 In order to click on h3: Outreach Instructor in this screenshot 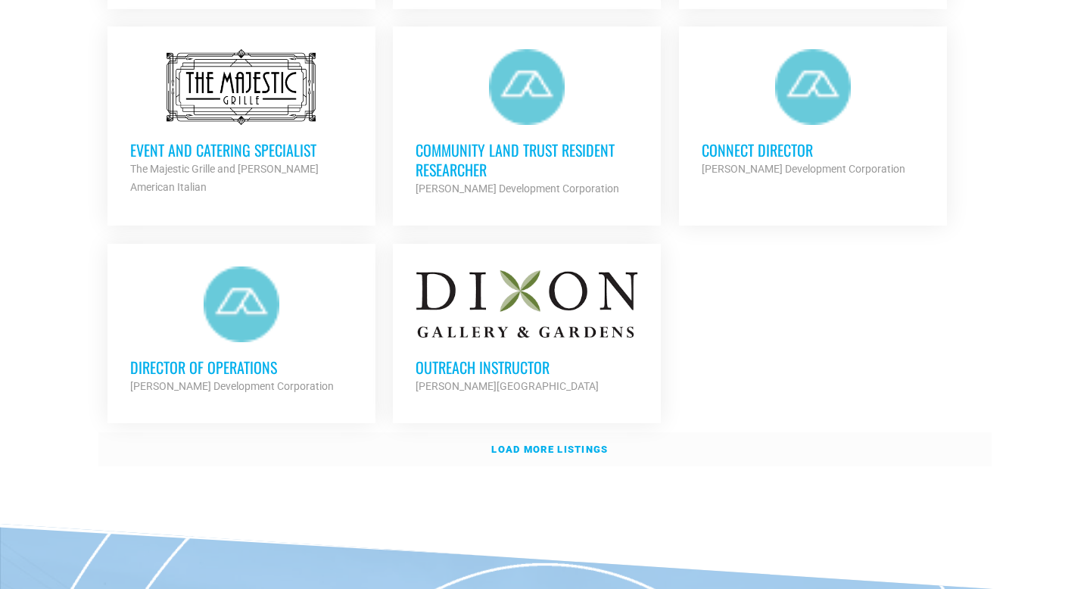, I will do `click(527, 367)`.